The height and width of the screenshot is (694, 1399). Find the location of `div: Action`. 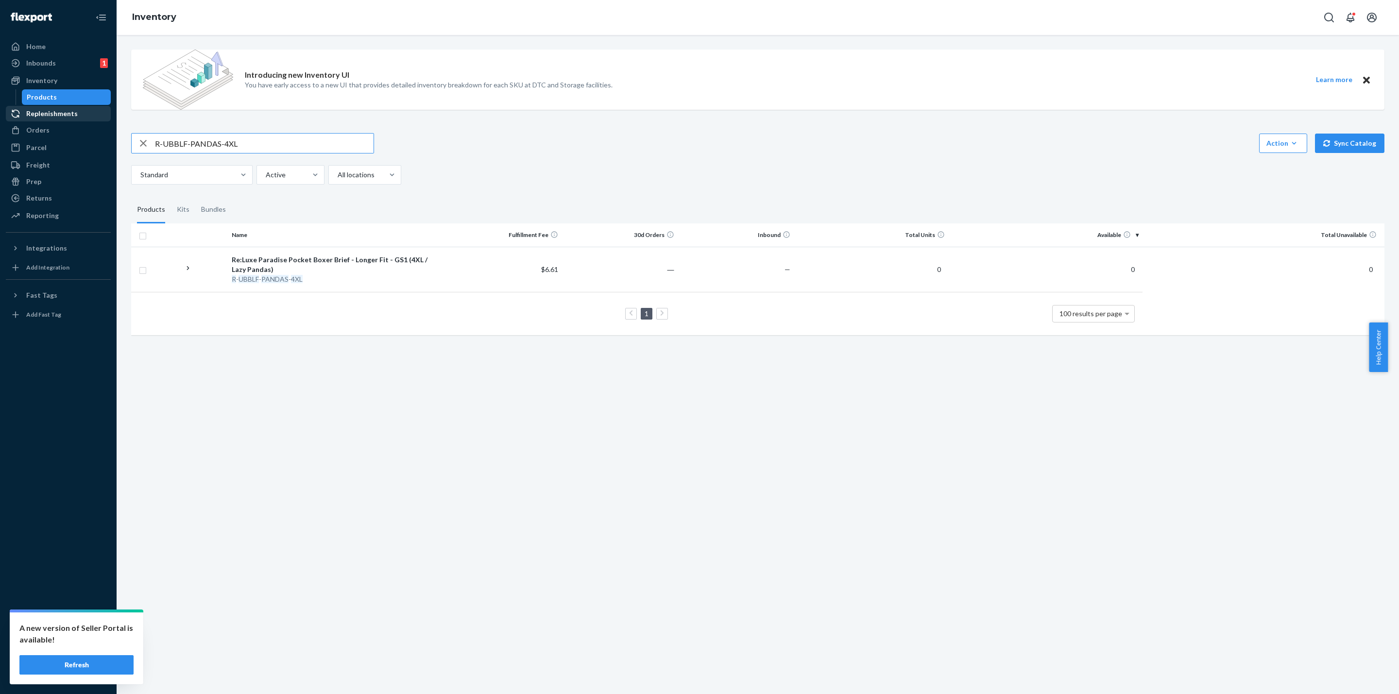

div: Action is located at coordinates (1283, 143).